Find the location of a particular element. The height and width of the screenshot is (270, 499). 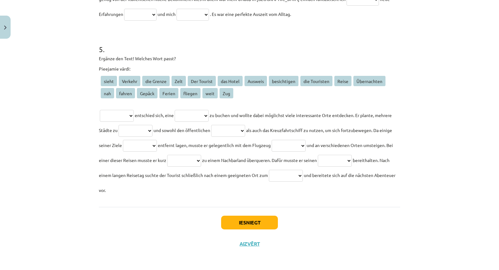

span: Übernachten is located at coordinates (370, 81).